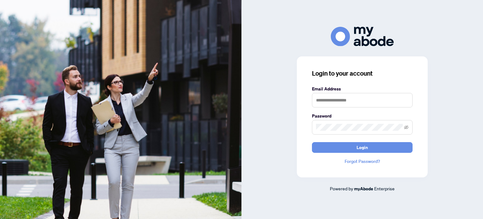 The image size is (483, 219). Describe the element at coordinates (363, 147) in the screenshot. I see `span: Login` at that location.